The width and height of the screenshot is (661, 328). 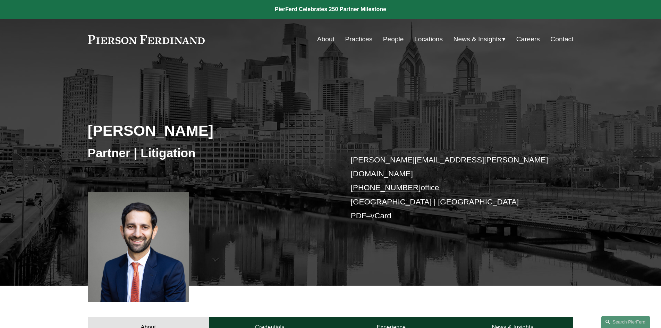 What do you see at coordinates (358, 215) in the screenshot?
I see `a: PDF` at bounding box center [358, 215].